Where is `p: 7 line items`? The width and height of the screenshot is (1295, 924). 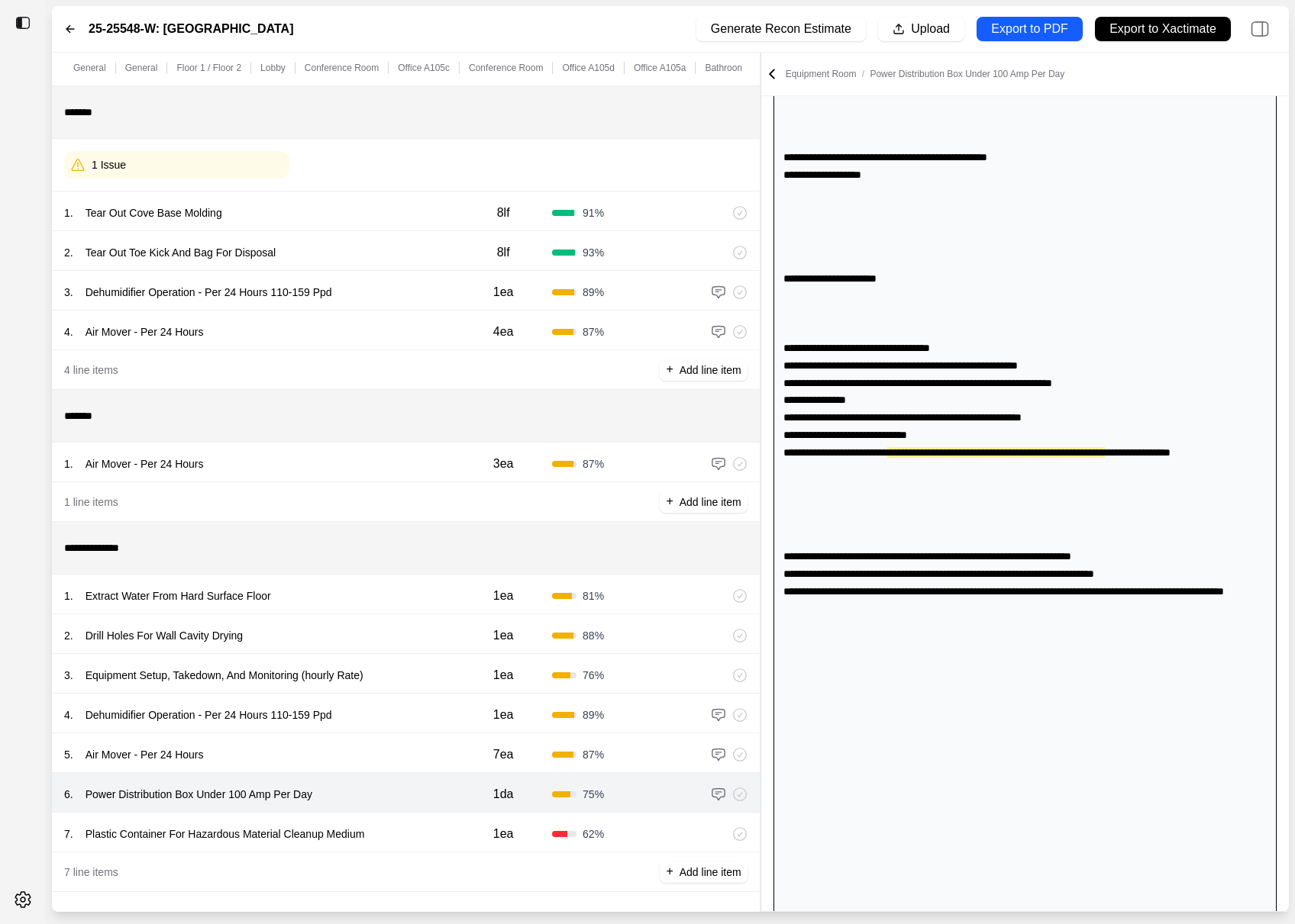
p: 7 line items is located at coordinates (91, 873).